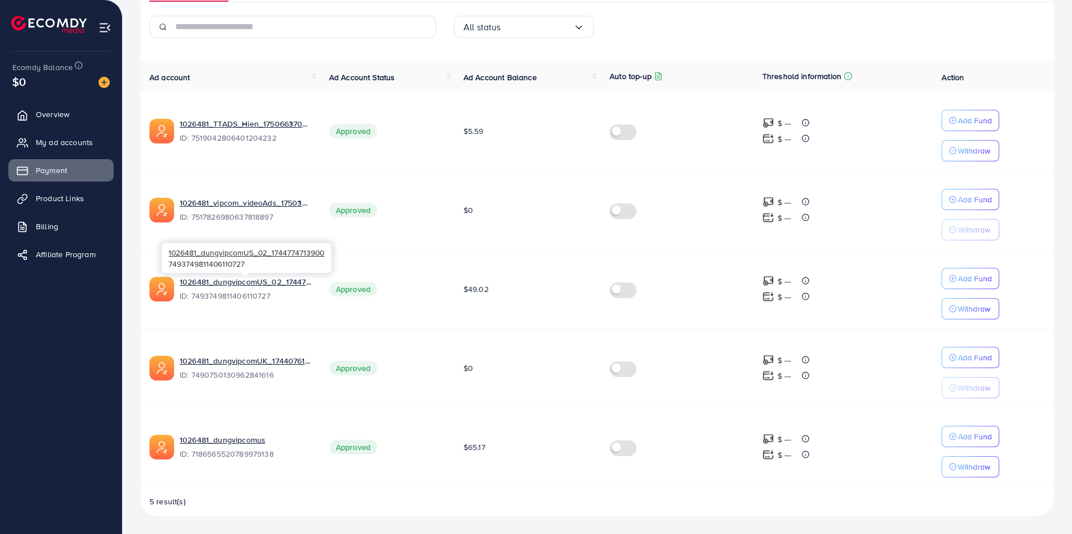 The image size is (1072, 534). I want to click on div: <span class='underline'>1026481_dungvipcomus</span></br>7186565520789979138, so click(245, 447).